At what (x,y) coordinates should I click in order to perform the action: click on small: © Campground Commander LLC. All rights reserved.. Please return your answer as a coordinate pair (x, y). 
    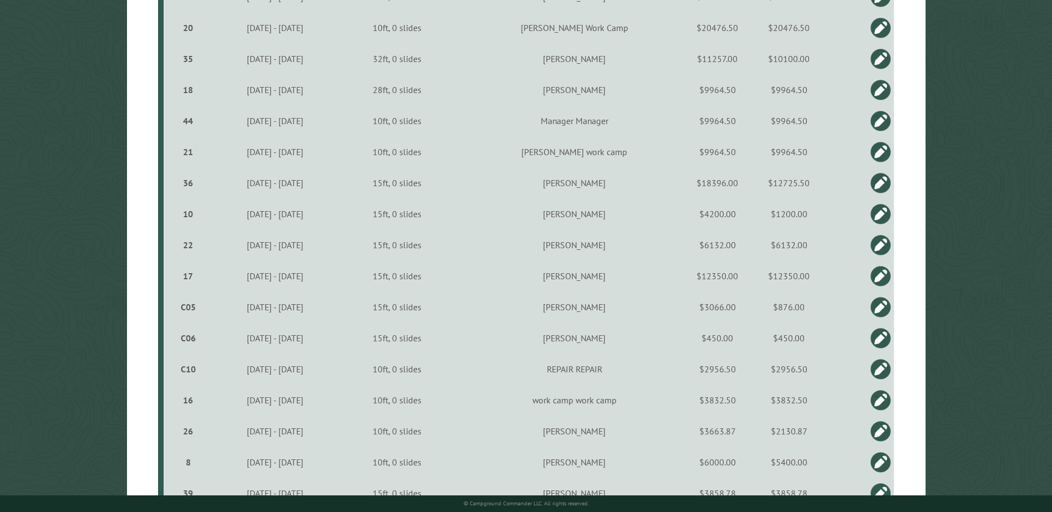
    Looking at the image, I should click on (526, 504).